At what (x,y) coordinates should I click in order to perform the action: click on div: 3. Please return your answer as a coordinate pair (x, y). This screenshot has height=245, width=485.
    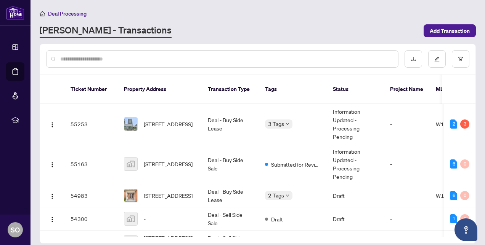
    Looking at the image, I should click on (465, 124).